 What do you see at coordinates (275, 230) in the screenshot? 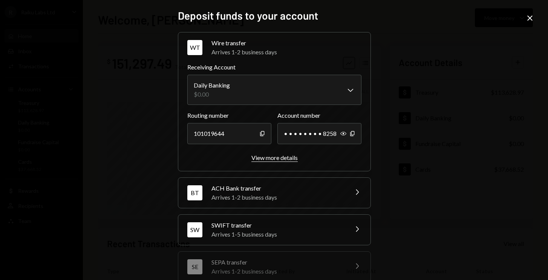
I see `button: SWSWIFT transferArrives 1-5 business days` at bounding box center [275, 230].